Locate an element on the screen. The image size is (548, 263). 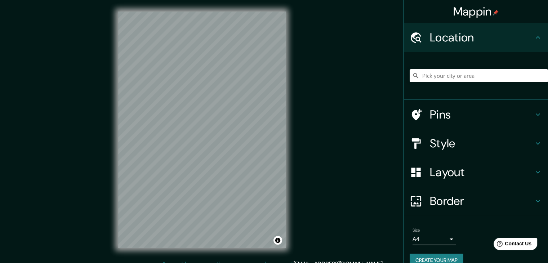
h4: Pins is located at coordinates (481, 114).